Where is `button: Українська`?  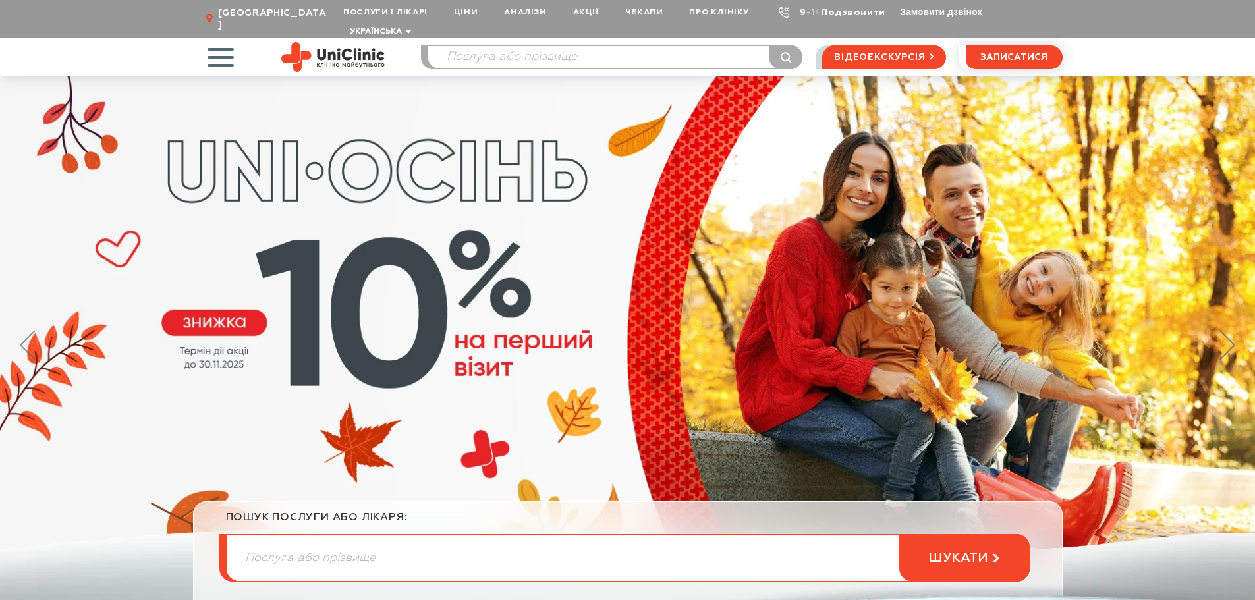 button: Українська is located at coordinates (379, 32).